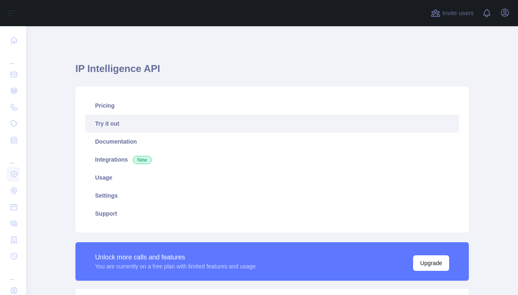 The height and width of the screenshot is (295, 518). I want to click on span: New, so click(142, 160).